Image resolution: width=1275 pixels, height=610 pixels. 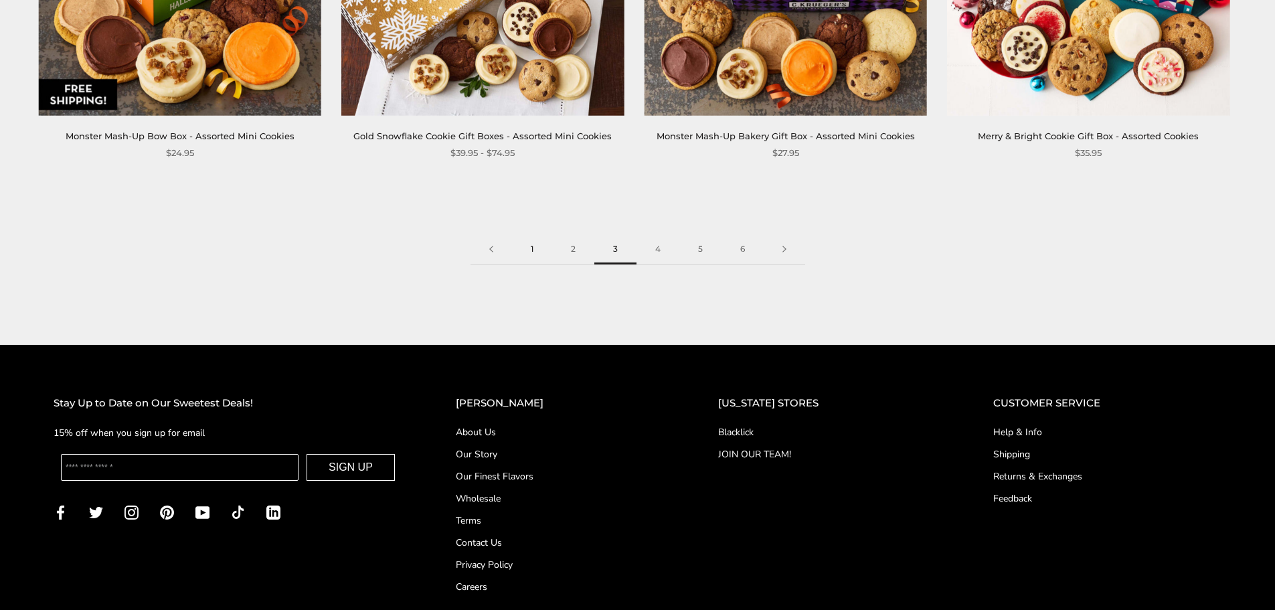 What do you see at coordinates (1088, 153) in the screenshot?
I see `span: $35.95` at bounding box center [1088, 153].